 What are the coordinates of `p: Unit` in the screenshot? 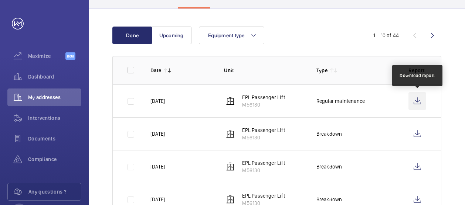 It's located at (264, 71).